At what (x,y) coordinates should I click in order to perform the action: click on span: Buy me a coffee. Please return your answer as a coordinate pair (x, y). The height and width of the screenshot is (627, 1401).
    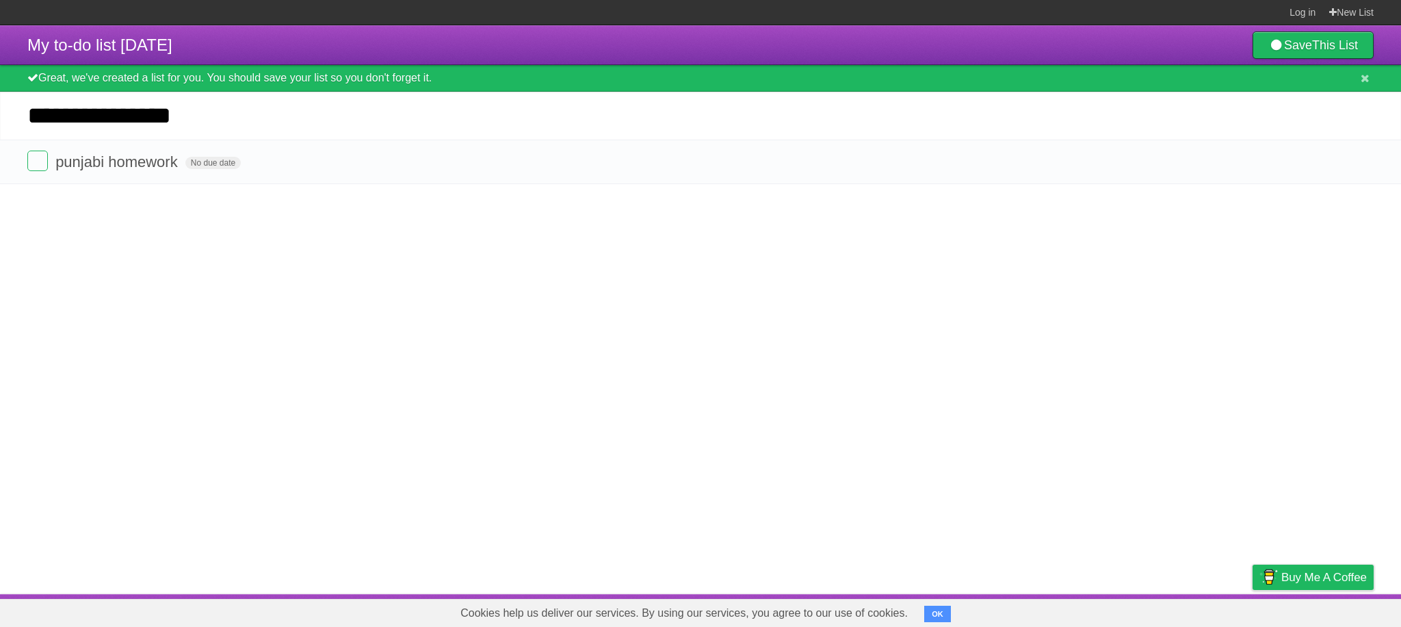
    Looking at the image, I should click on (1324, 577).